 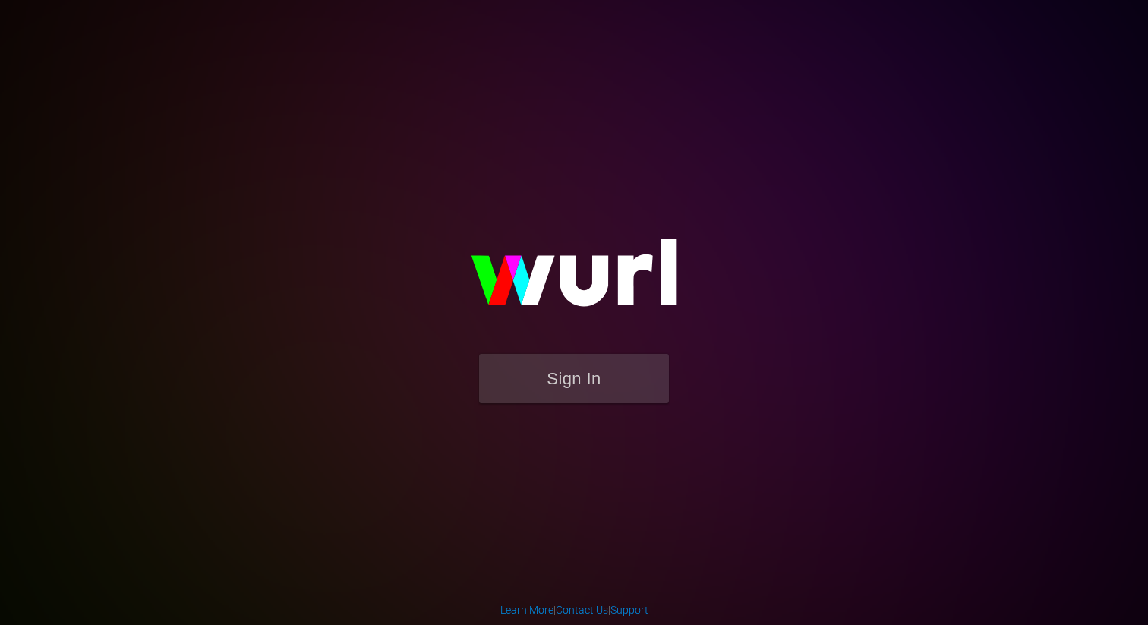 I want to click on a: Learn More, so click(x=527, y=610).